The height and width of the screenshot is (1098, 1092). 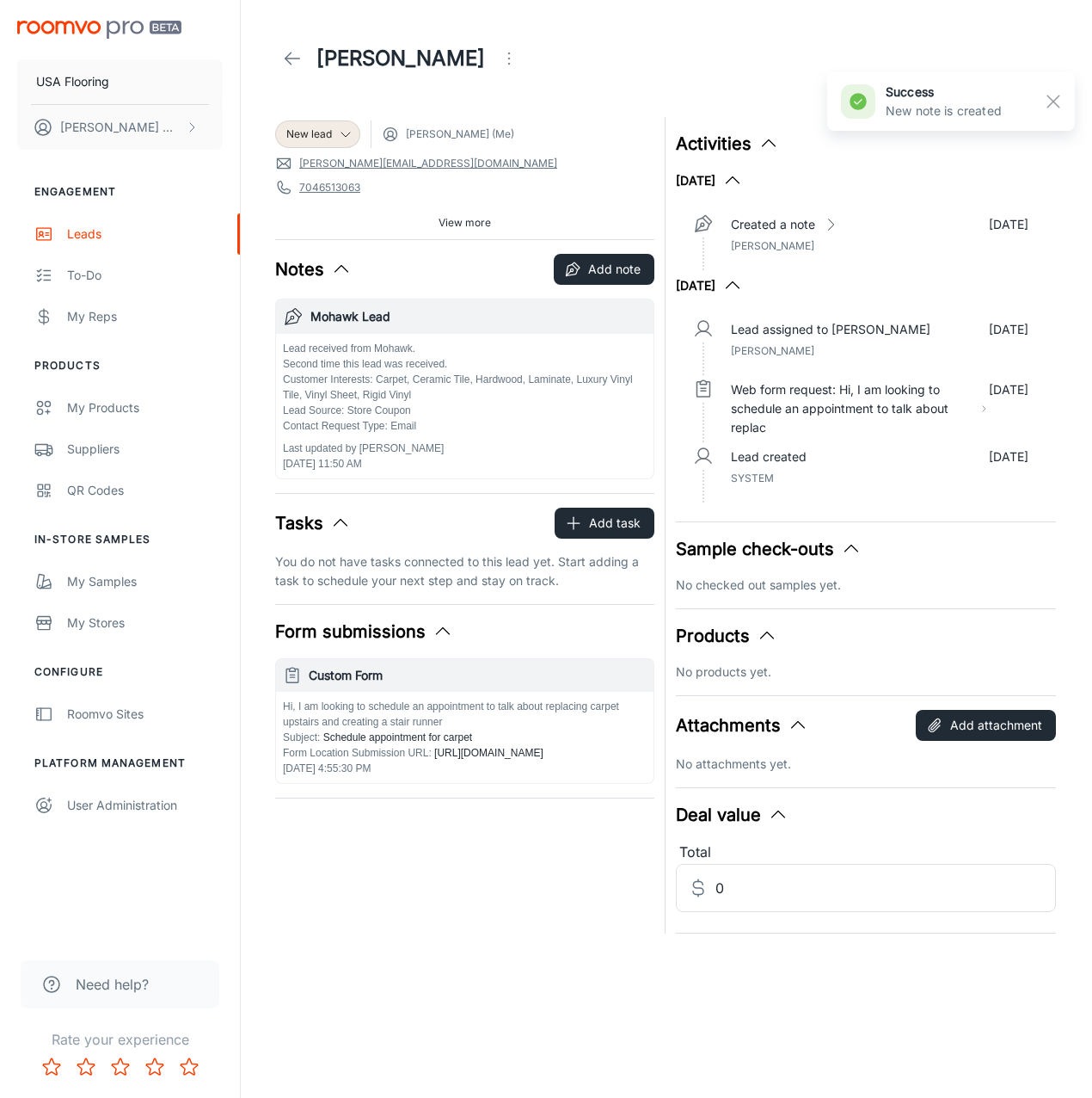 What do you see at coordinates (477, 675) in the screenshot?
I see `h6: Custom Form` at bounding box center [477, 675].